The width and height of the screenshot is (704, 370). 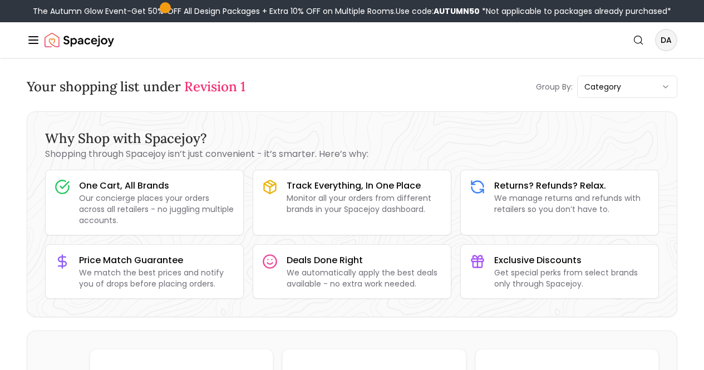 What do you see at coordinates (456, 11) in the screenshot?
I see `b: AUTUMN50` at bounding box center [456, 11].